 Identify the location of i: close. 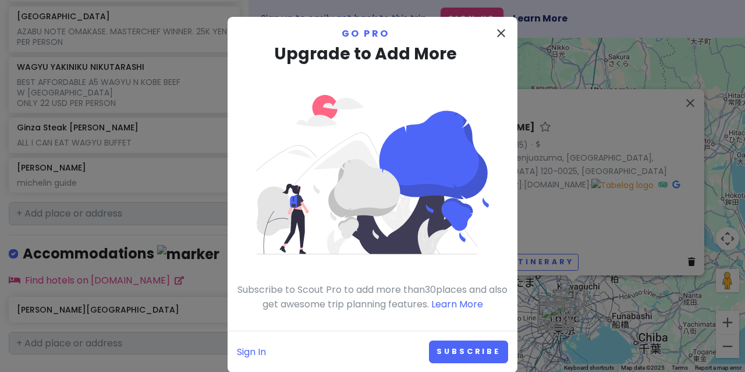
(501, 33).